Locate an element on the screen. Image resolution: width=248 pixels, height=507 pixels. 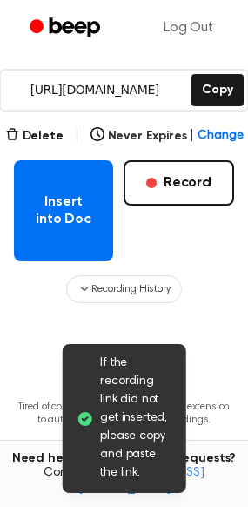
span: If the recording link did not get inserted, please copy and paste the link. is located at coordinates (136, 418).